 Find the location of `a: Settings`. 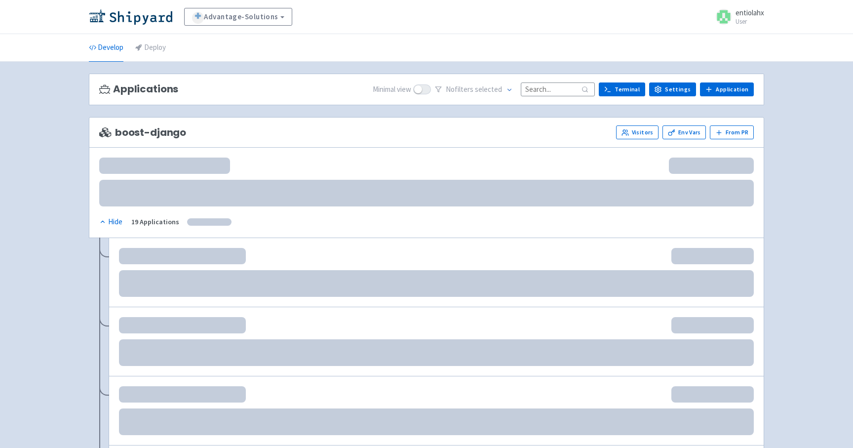

a: Settings is located at coordinates (672, 89).